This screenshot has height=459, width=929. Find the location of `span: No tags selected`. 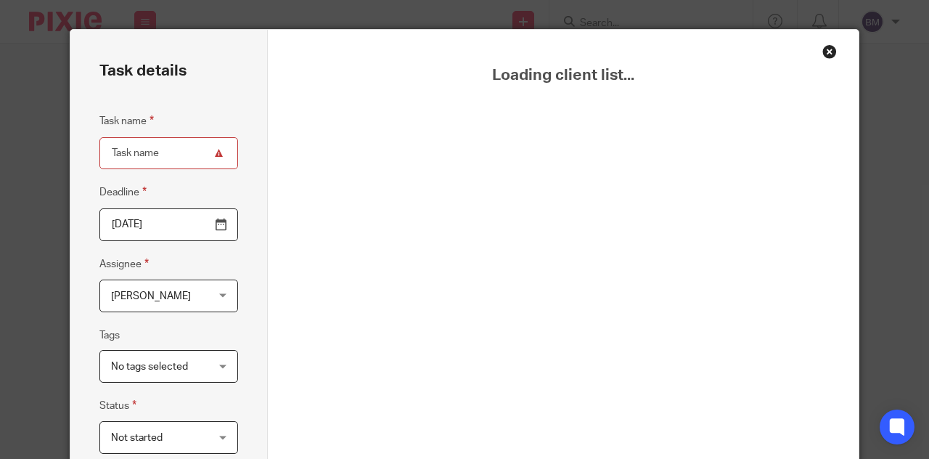

span: No tags selected is located at coordinates (150, 367).